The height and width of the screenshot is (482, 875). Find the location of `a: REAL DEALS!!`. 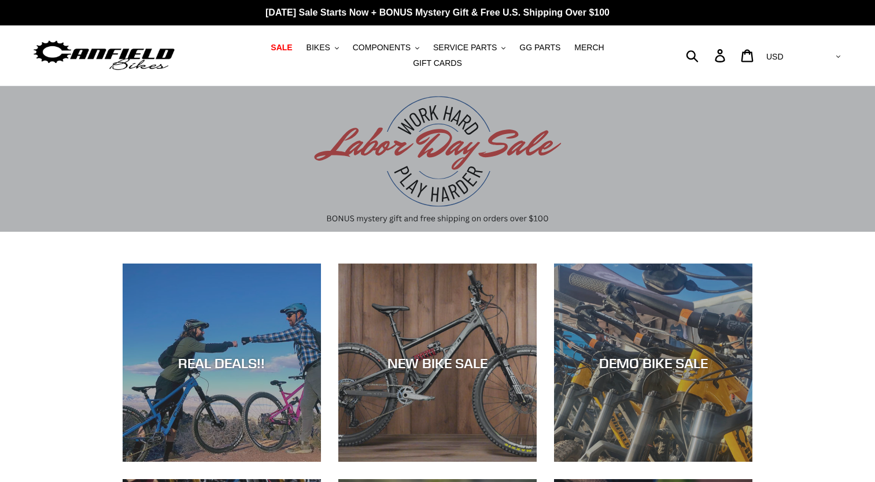

a: REAL DEALS!! is located at coordinates (222, 363).